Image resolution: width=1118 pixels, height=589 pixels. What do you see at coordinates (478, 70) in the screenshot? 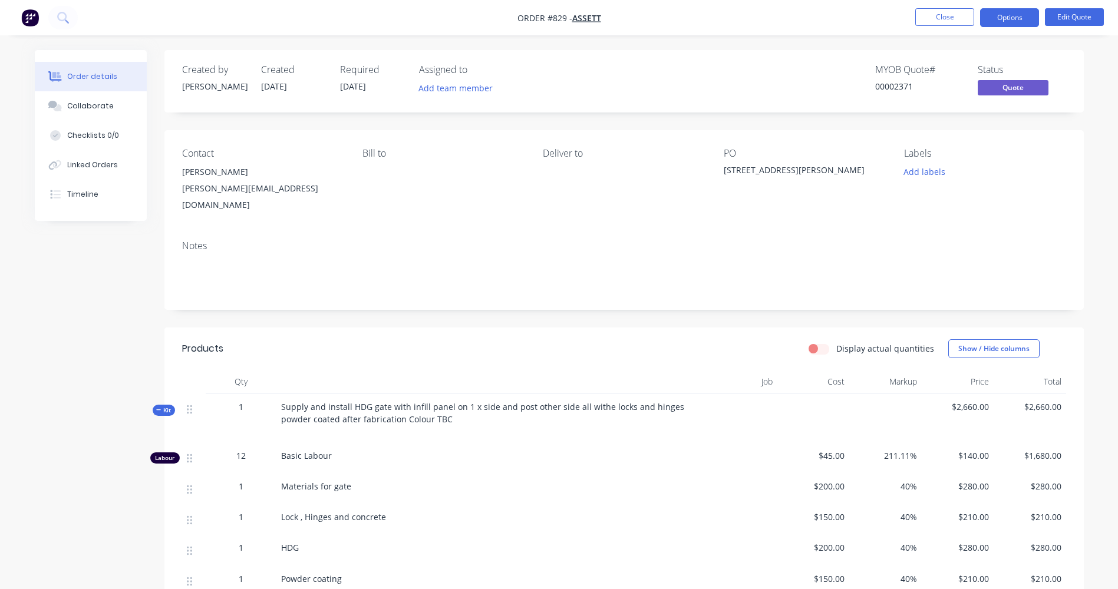
I see `div: Assigned to` at bounding box center [478, 70].